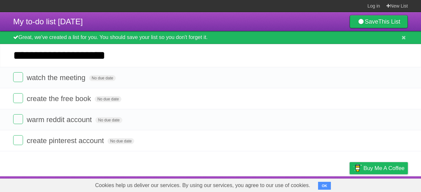 The height and width of the screenshot is (192, 421). I want to click on a: Terms, so click(326, 185).